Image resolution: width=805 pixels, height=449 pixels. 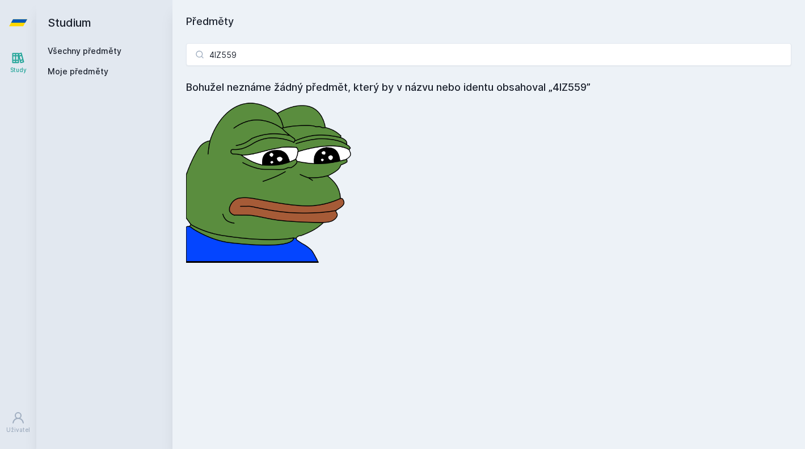 I want to click on h1: Předměty, so click(x=488, y=22).